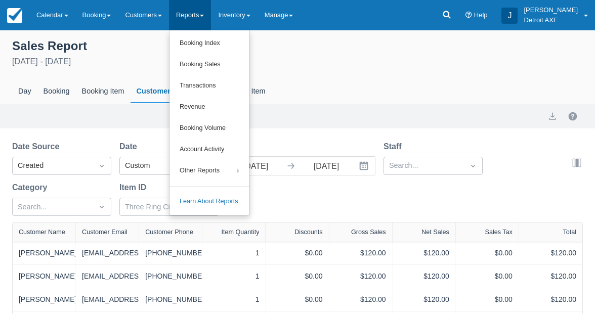 Image resolution: width=595 pixels, height=314 pixels. Describe the element at coordinates (552, 116) in the screenshot. I see `button: export` at that location.